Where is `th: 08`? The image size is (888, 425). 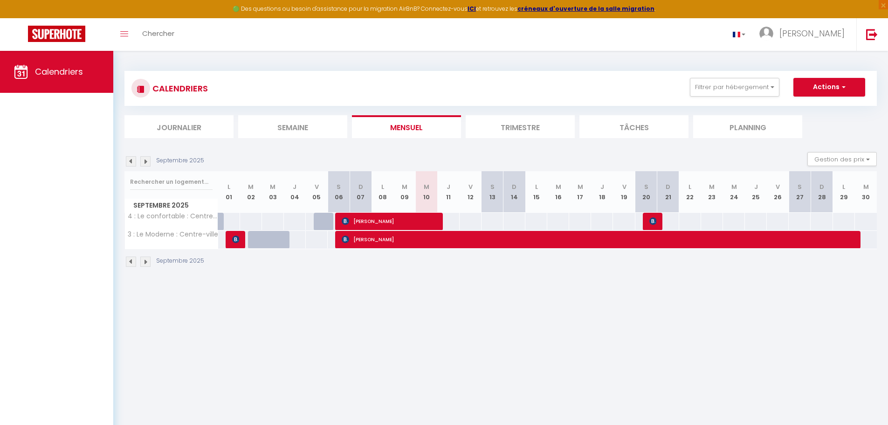
th: 08 is located at coordinates (382, 192).